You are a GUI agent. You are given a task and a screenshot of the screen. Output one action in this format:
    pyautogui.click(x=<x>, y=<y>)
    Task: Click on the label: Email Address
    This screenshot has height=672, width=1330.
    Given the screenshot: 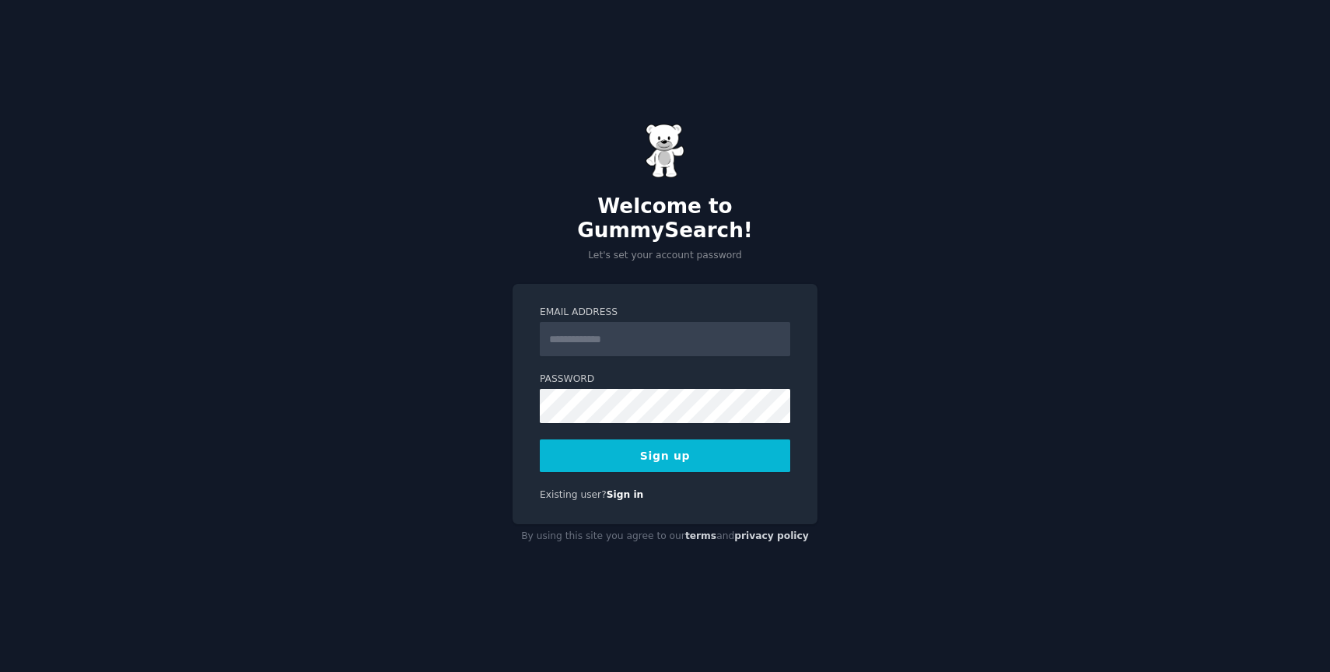 What is the action you would take?
    pyautogui.click(x=665, y=313)
    